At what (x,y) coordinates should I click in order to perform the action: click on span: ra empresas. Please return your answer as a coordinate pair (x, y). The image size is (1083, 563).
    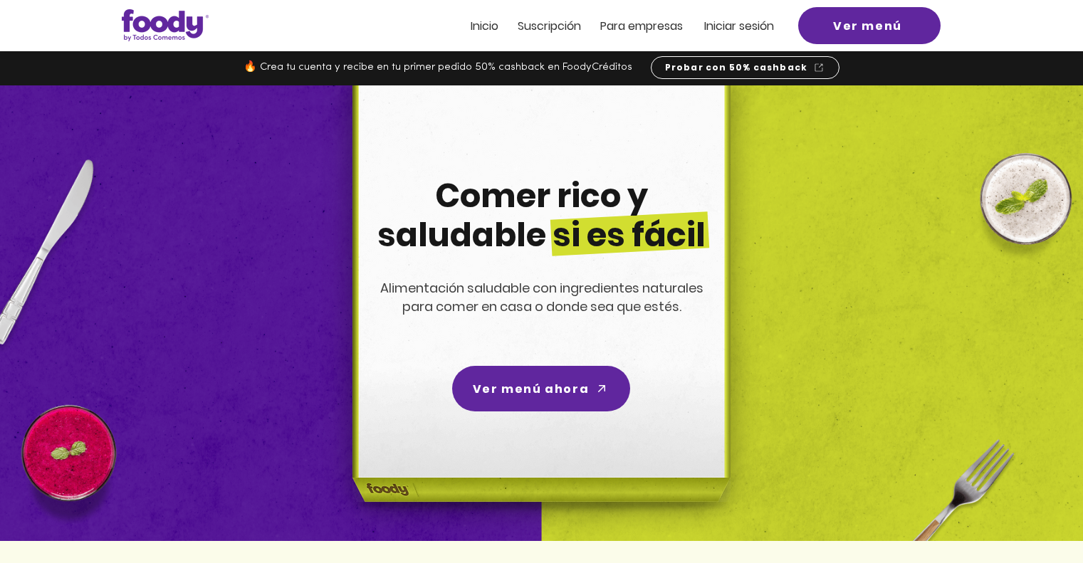
    Looking at the image, I should click on (648, 26).